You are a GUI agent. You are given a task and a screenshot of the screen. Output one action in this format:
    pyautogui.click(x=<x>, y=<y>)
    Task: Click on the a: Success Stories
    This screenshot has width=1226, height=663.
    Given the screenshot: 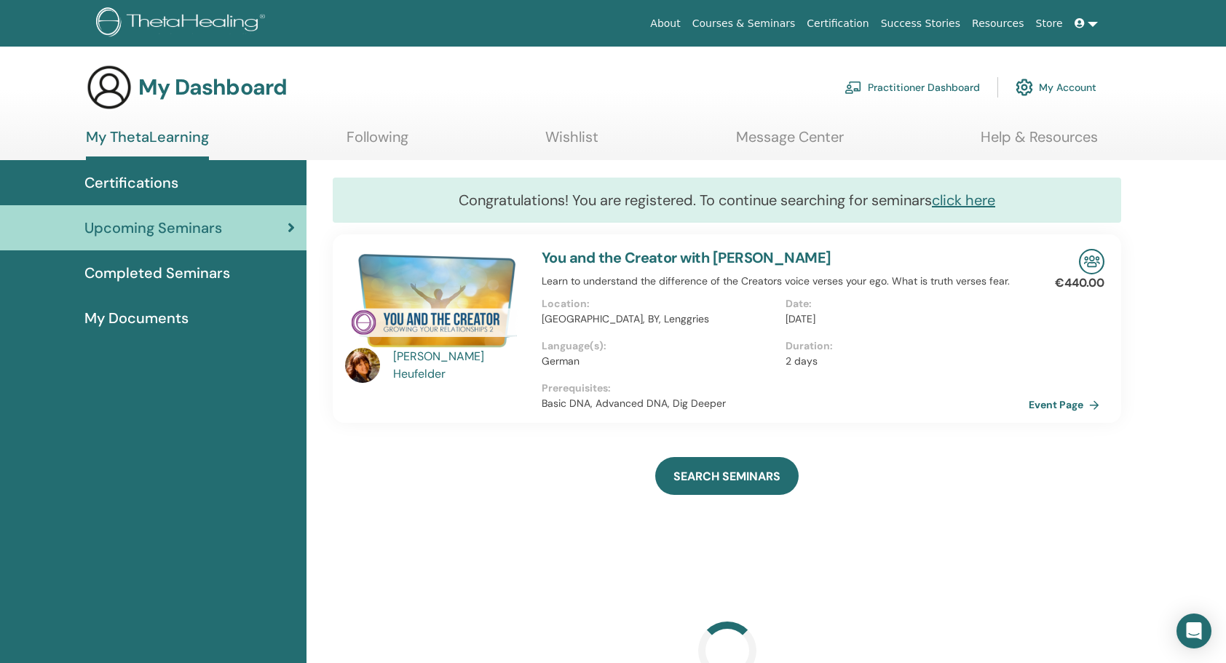 What is the action you would take?
    pyautogui.click(x=921, y=23)
    